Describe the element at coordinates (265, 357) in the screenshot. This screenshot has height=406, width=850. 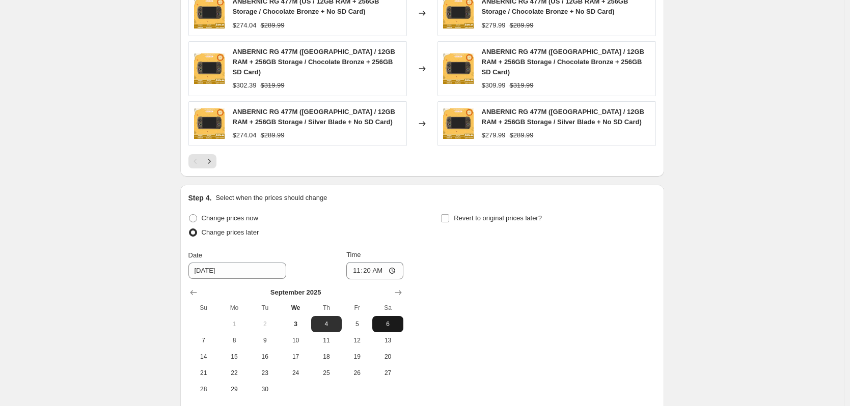
I see `button: Tuesday September 16 2025` at that location.